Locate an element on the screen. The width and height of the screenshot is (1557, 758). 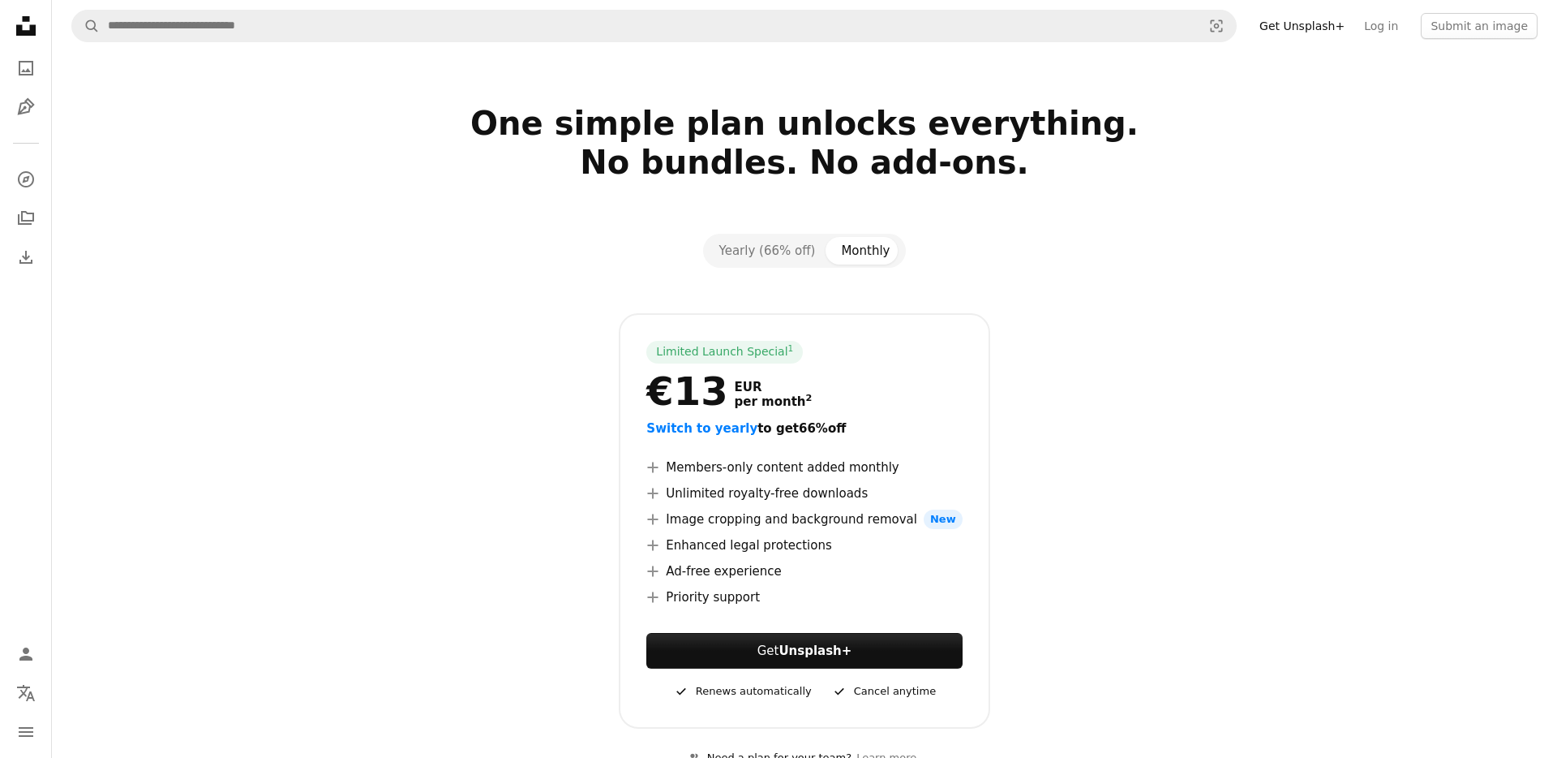
button: Search Unsplash is located at coordinates (86, 26).